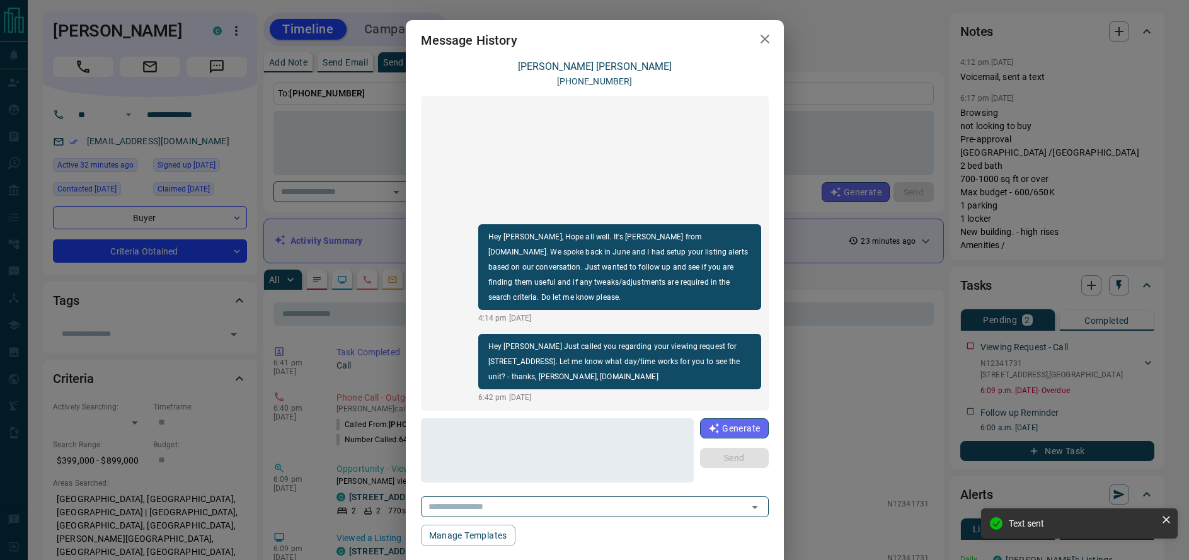  I want to click on button: Manage Templates, so click(468, 536).